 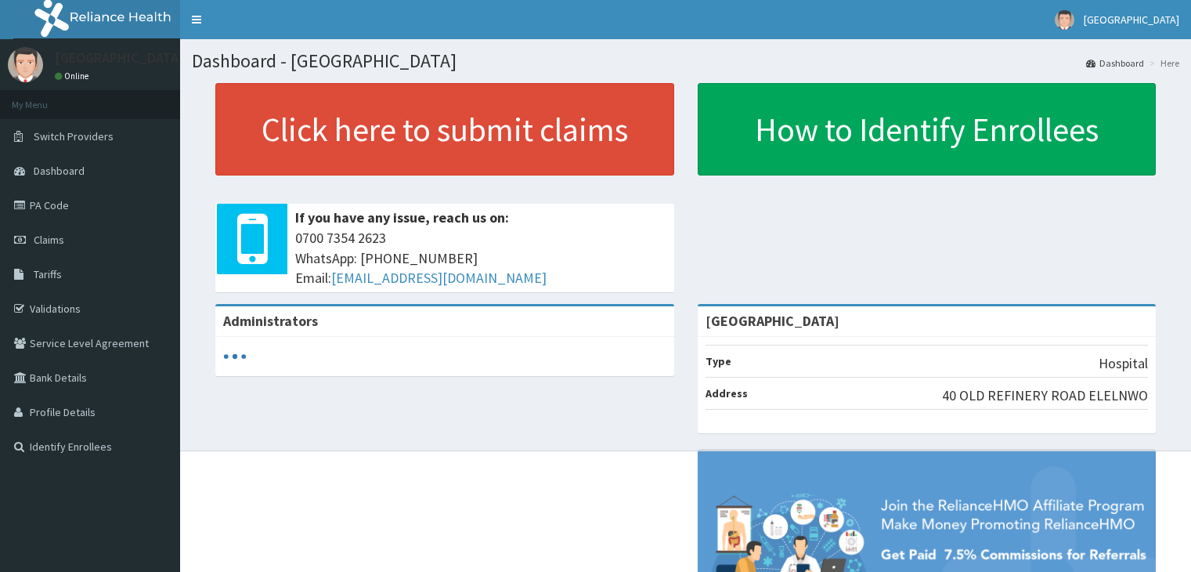 What do you see at coordinates (74, 76) in the screenshot?
I see `a: Online` at bounding box center [74, 76].